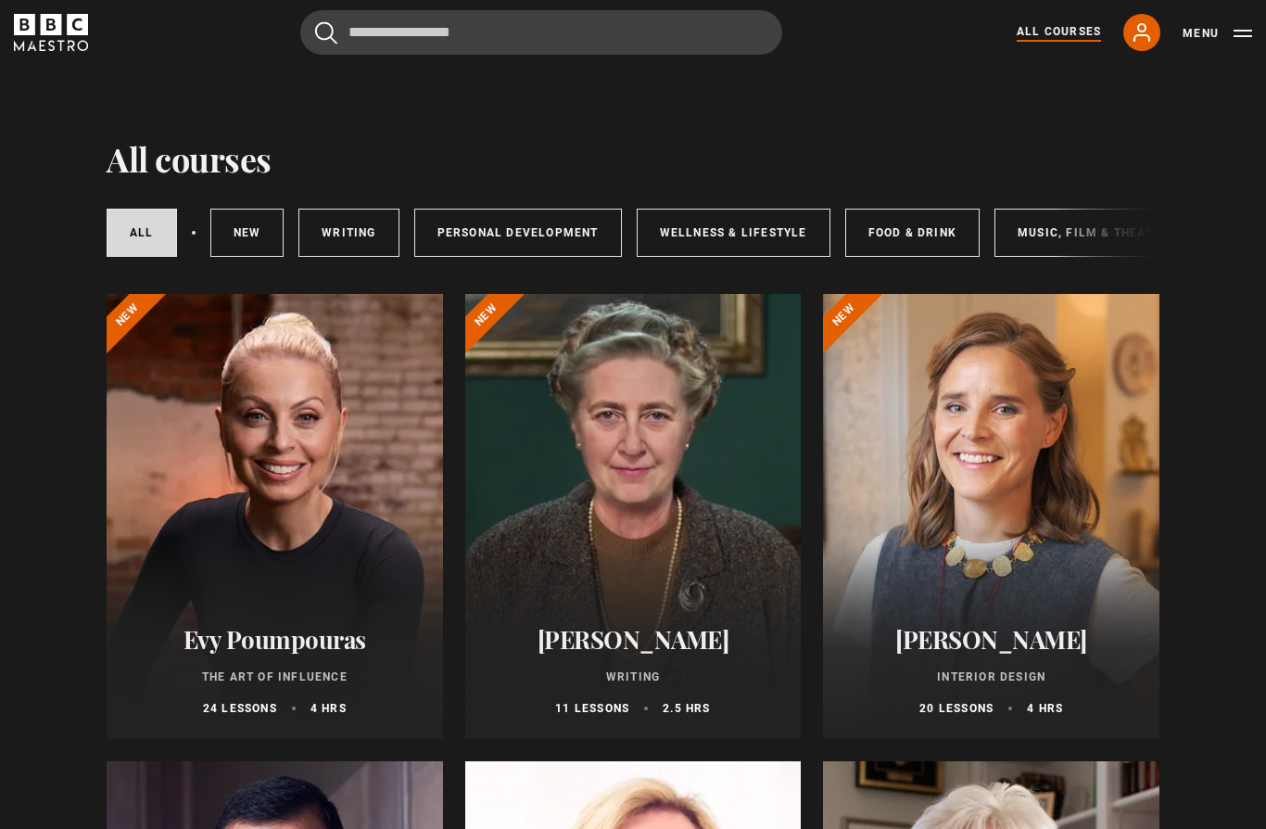  Describe the element at coordinates (592, 708) in the screenshot. I see `p: 11 lessons` at that location.